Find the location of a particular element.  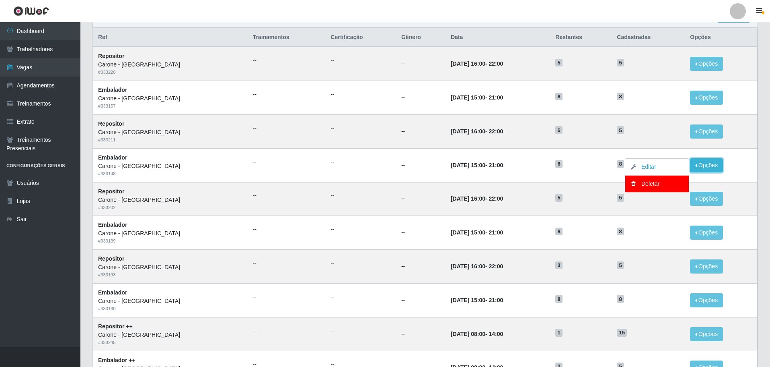

a: Editar is located at coordinates (645, 167).